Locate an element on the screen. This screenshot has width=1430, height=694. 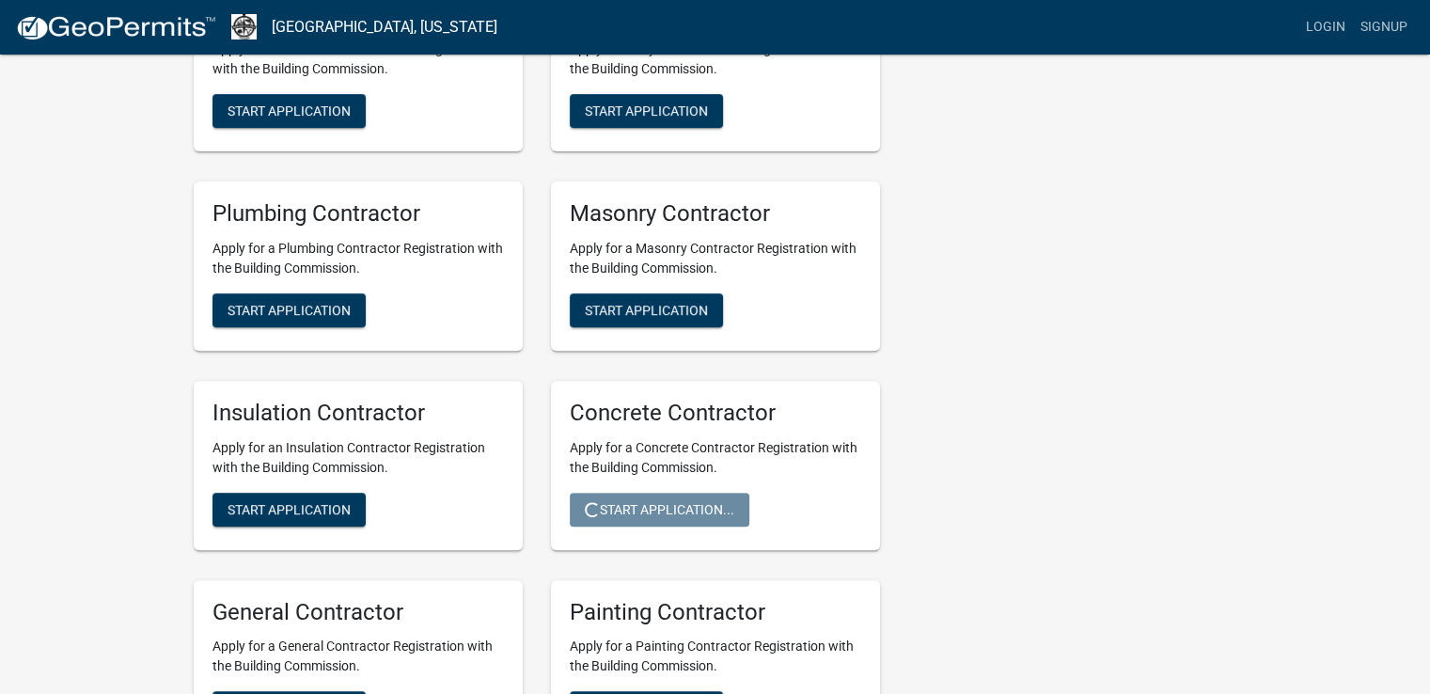
p: Apply for a Drywall Contractor Registration with the Building Commission. is located at coordinates (715, 59).